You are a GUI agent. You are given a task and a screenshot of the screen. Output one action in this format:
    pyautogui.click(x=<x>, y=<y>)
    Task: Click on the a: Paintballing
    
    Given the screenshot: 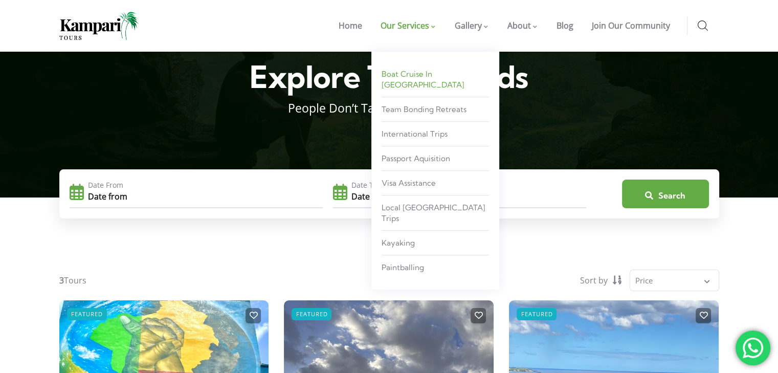 What is the action you would take?
    pyautogui.click(x=435, y=267)
    